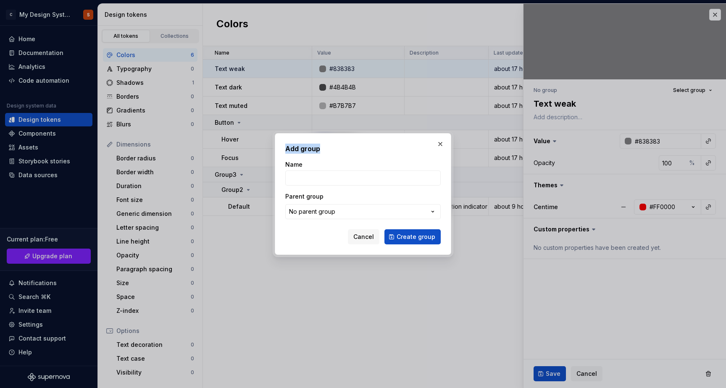  I want to click on label: Parent group, so click(304, 197).